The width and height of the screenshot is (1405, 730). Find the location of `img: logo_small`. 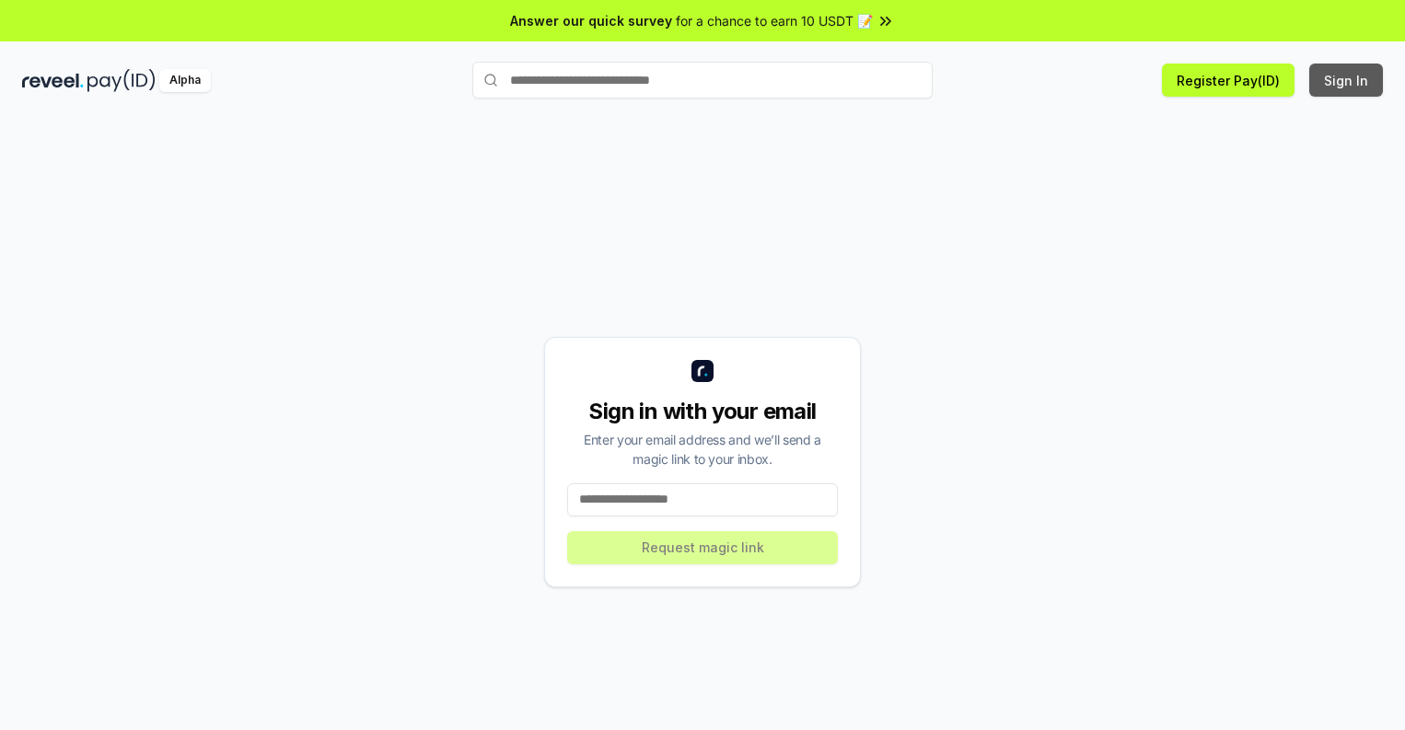

img: logo_small is located at coordinates (702, 371).